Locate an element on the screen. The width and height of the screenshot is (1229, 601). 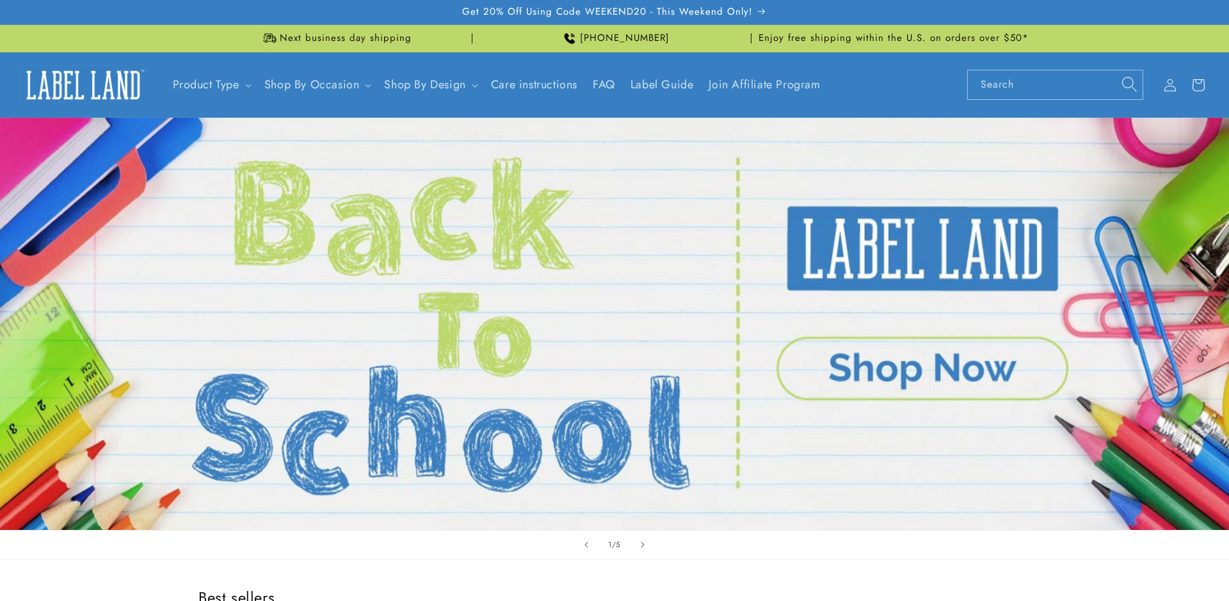
span: Label Guide is located at coordinates (662, 85).